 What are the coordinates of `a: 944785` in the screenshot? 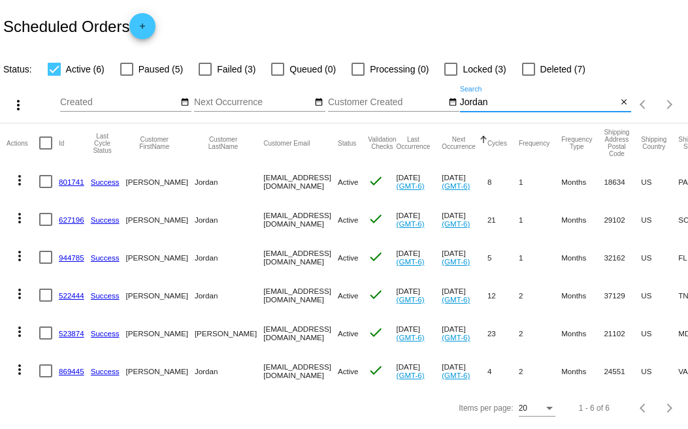 It's located at (71, 257).